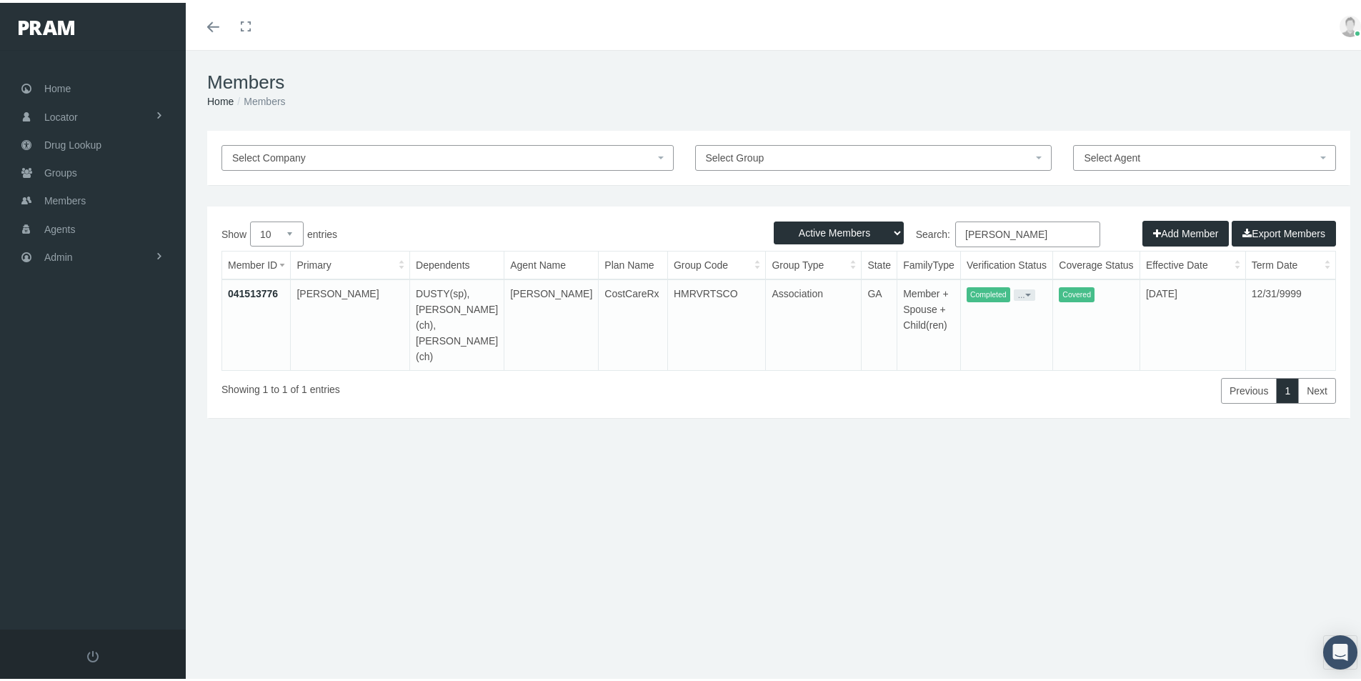 This screenshot has height=681, width=1361. Describe the element at coordinates (276, 231) in the screenshot. I see `select: Showentries` at that location.